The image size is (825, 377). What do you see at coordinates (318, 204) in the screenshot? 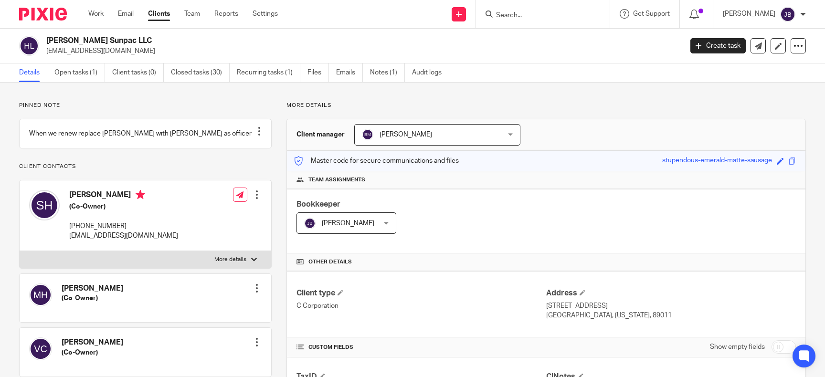
I see `span: Bookkeeper` at bounding box center [318, 204].